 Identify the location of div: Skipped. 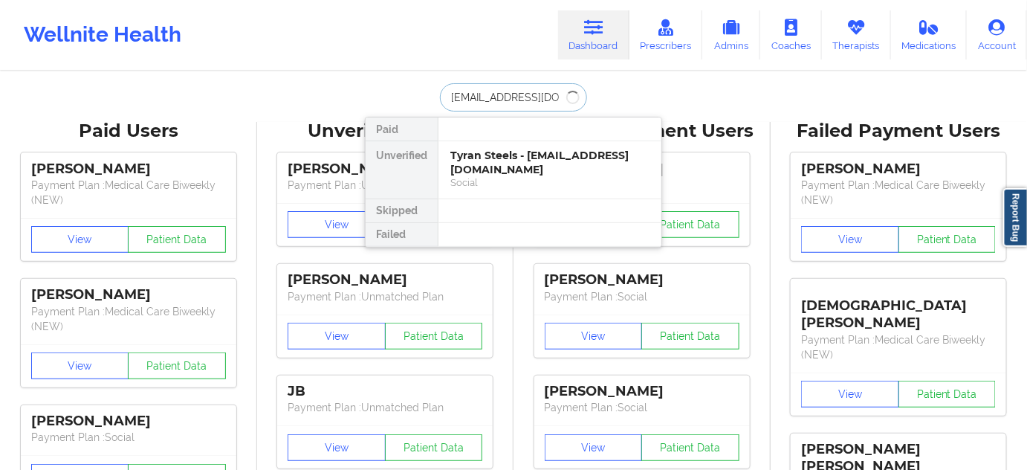
(401, 211).